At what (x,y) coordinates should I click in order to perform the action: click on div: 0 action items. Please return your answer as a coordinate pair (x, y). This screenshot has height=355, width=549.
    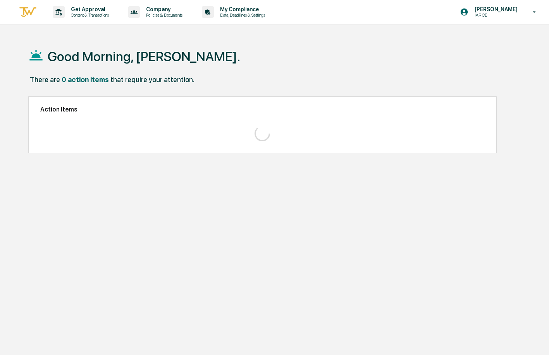
    Looking at the image, I should click on (85, 79).